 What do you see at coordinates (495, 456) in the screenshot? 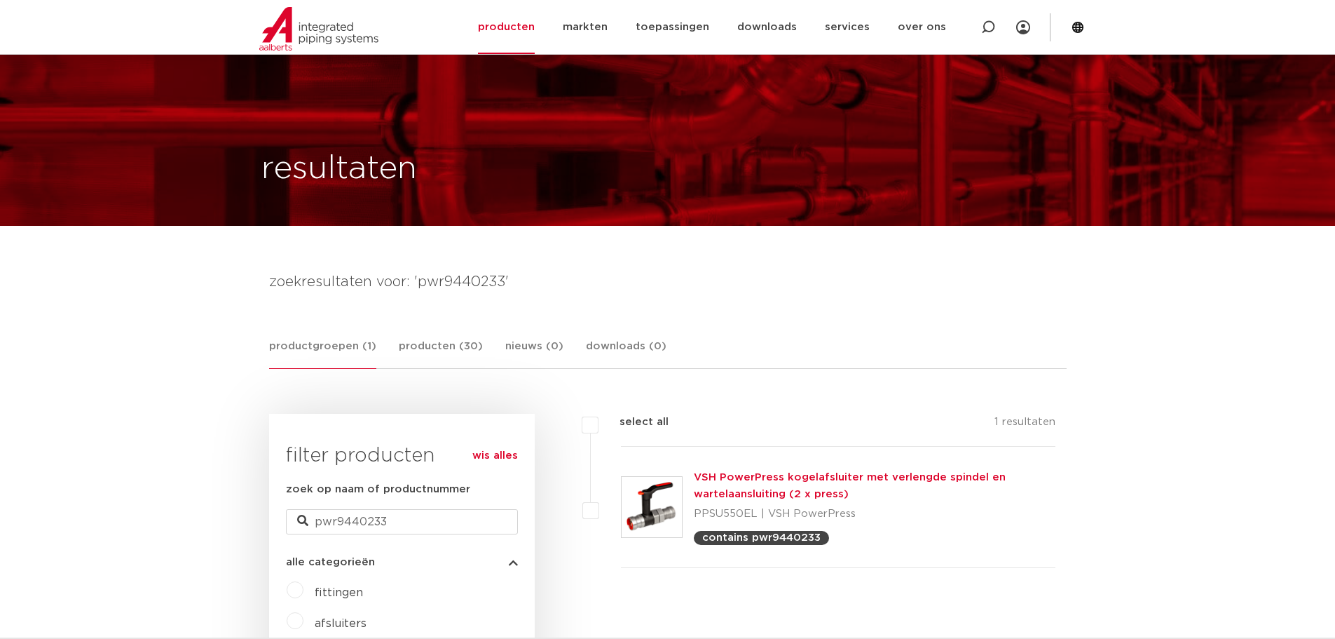
I see `a: wis alles` at bounding box center [495, 456].